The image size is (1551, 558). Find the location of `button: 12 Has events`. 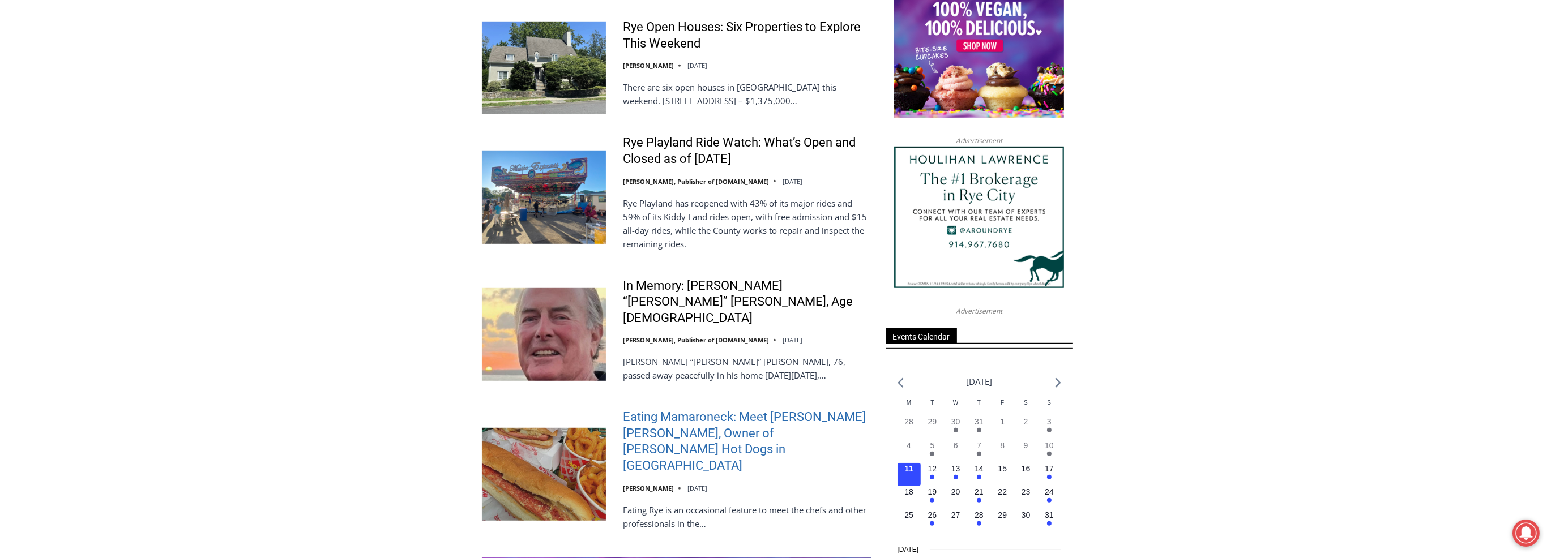

button: 12 Has events is located at coordinates (932, 474).